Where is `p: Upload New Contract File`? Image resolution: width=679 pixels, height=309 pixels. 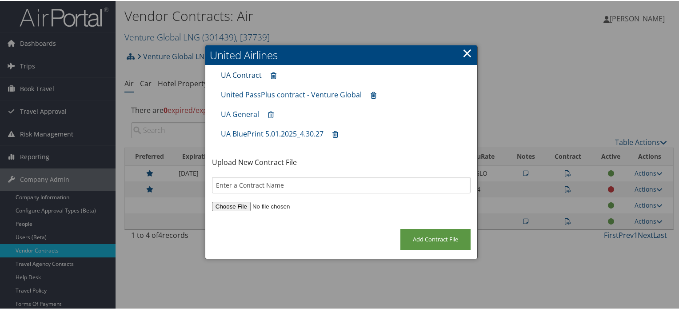
p: Upload New Contract File is located at coordinates (341, 162).